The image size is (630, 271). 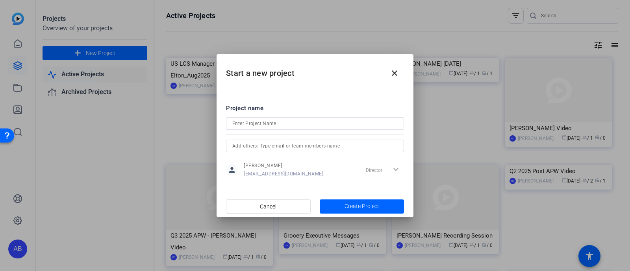 What do you see at coordinates (268, 207) in the screenshot?
I see `span: Cancel` at bounding box center [268, 207].